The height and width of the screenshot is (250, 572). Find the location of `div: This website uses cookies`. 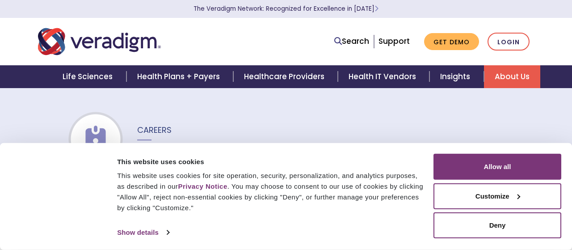

div: This website uses cookies is located at coordinates (270, 161).